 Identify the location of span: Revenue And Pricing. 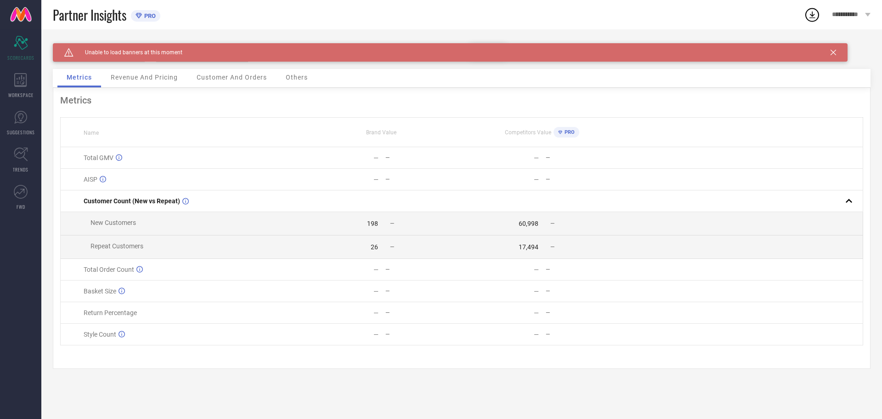
(144, 77).